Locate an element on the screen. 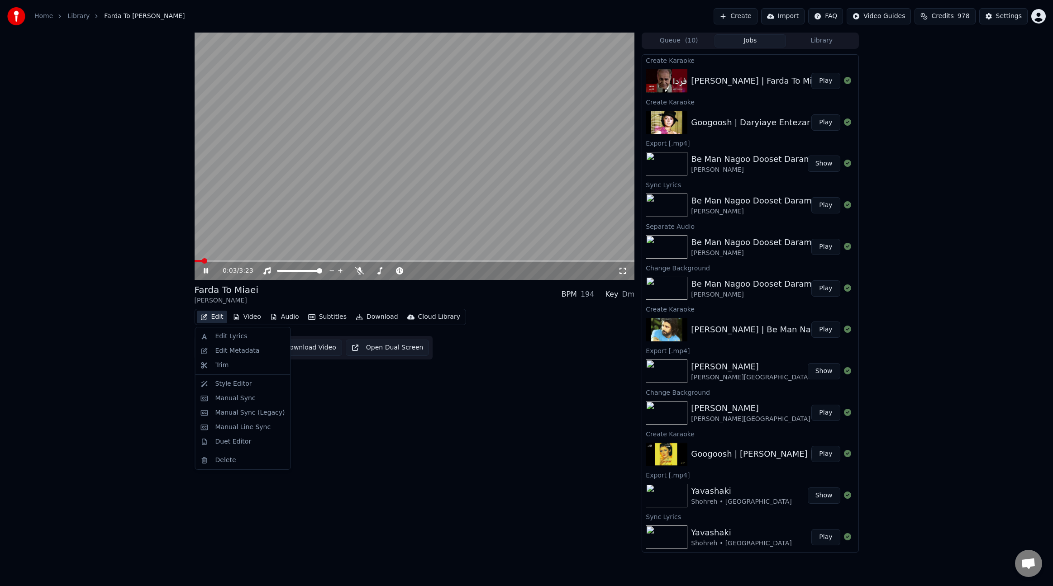  button: Import is located at coordinates (783, 16).